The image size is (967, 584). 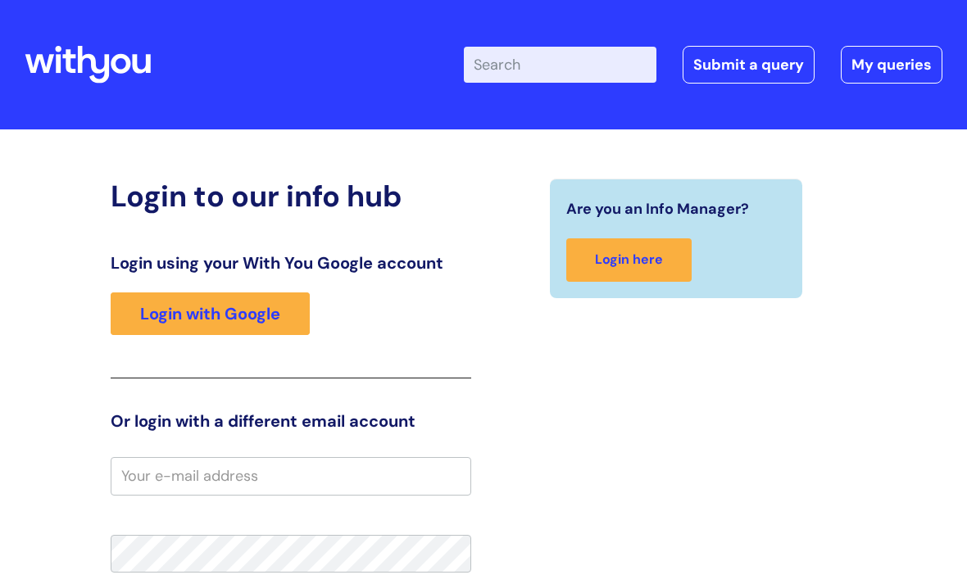 I want to click on h3: Login using your With You Google account, so click(x=291, y=263).